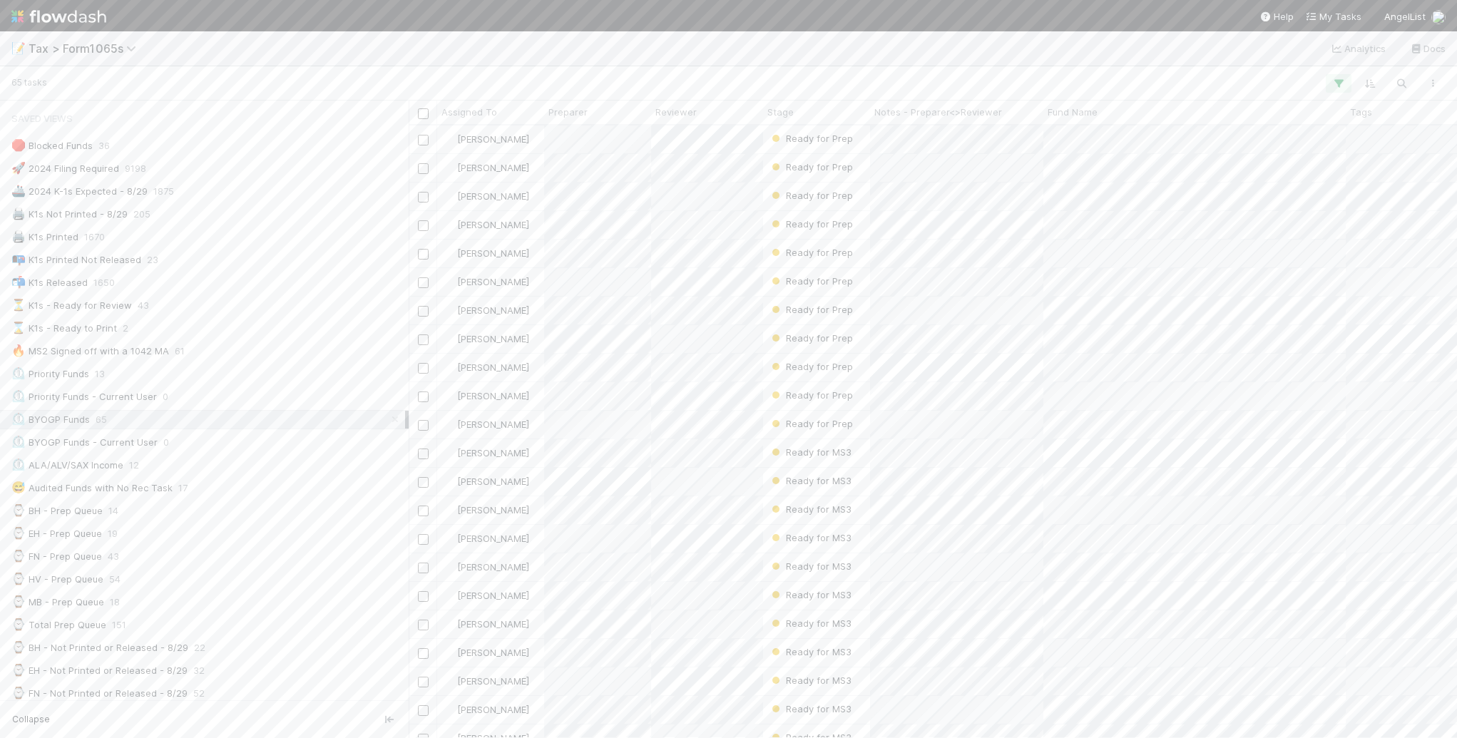 This screenshot has width=1457, height=738. Describe the element at coordinates (57, 511) in the screenshot. I see `div: BH - Prep Queue` at that location.